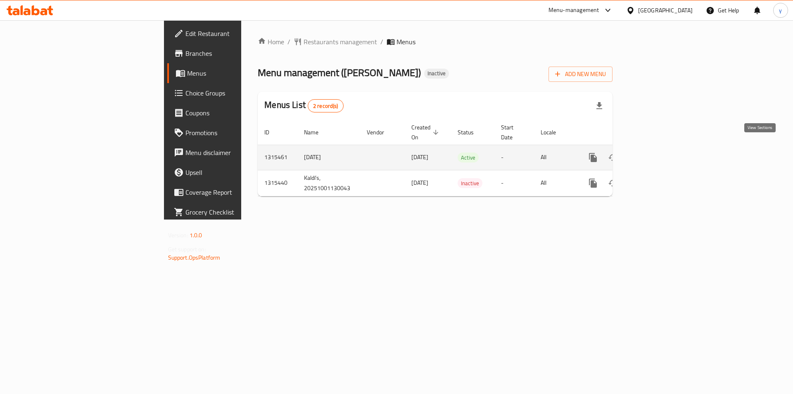 This screenshot has height=394, width=793. Describe the element at coordinates (232, 53) in the screenshot. I see `a: Branches` at that location.